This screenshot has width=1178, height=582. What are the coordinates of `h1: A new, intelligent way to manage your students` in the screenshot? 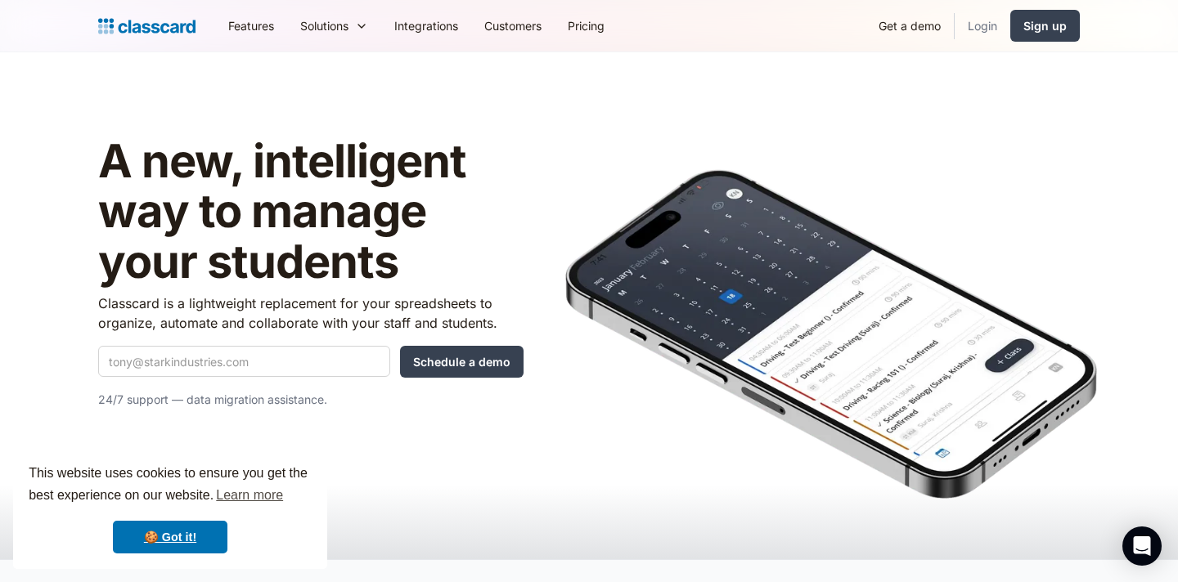 It's located at (311, 212).